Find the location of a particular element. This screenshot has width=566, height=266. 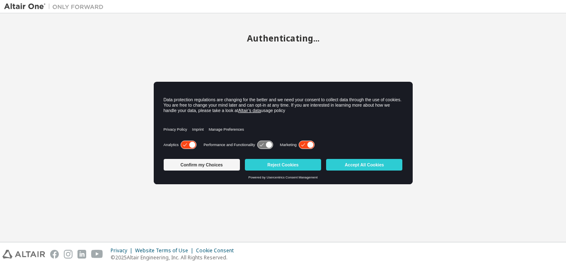

div: Website Terms of Use is located at coordinates (165, 250).